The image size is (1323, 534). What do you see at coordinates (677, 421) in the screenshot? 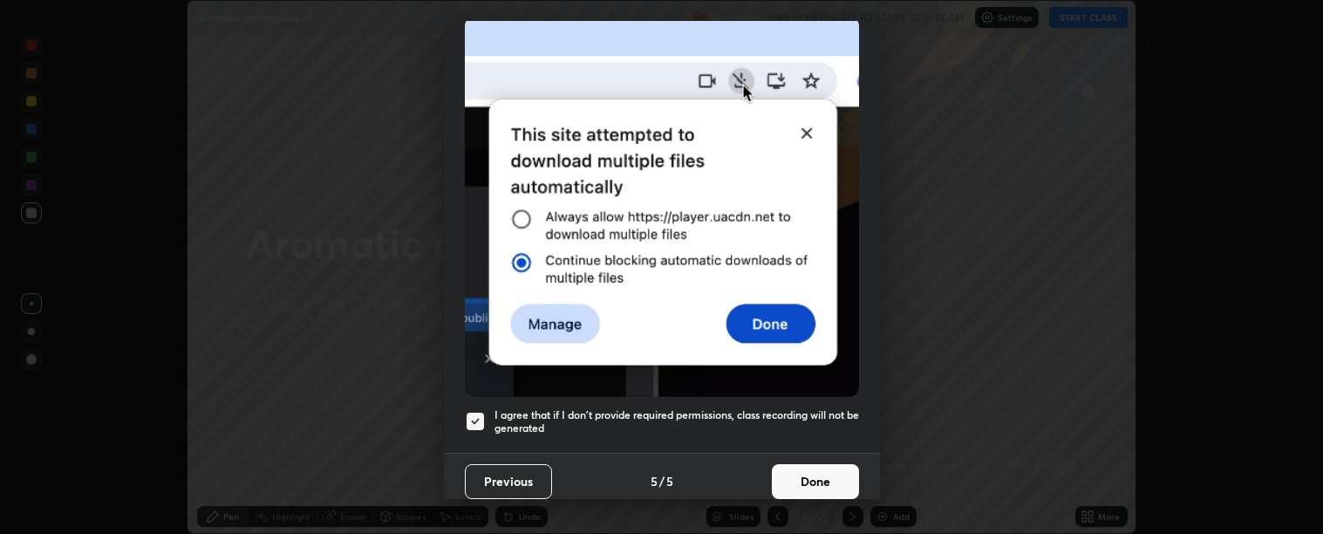
I see `h5: I agree that if I don't provide required permissions, class recording will not be generated` at bounding box center [677, 421].